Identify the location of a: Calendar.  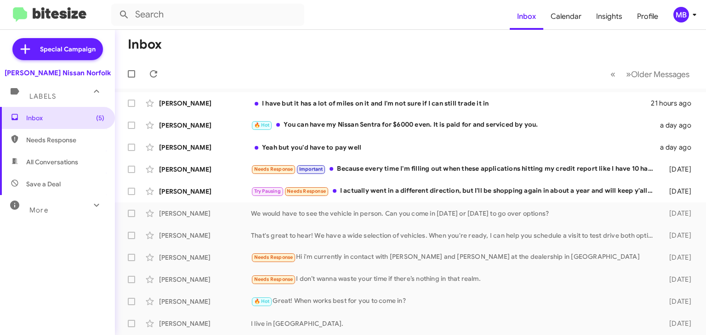
(566, 17).